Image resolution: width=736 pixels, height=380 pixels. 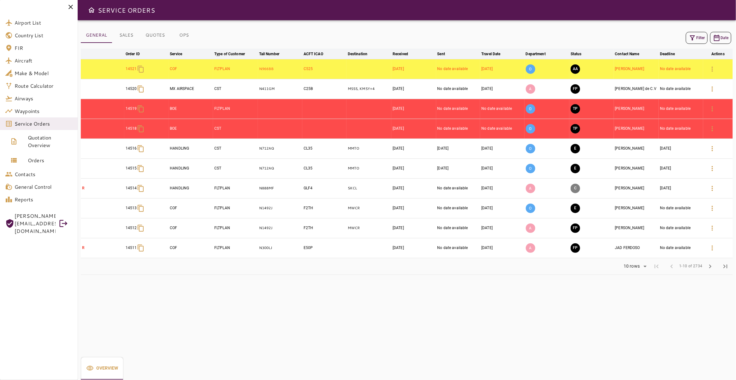 I want to click on p: 14511, so click(x=131, y=248).